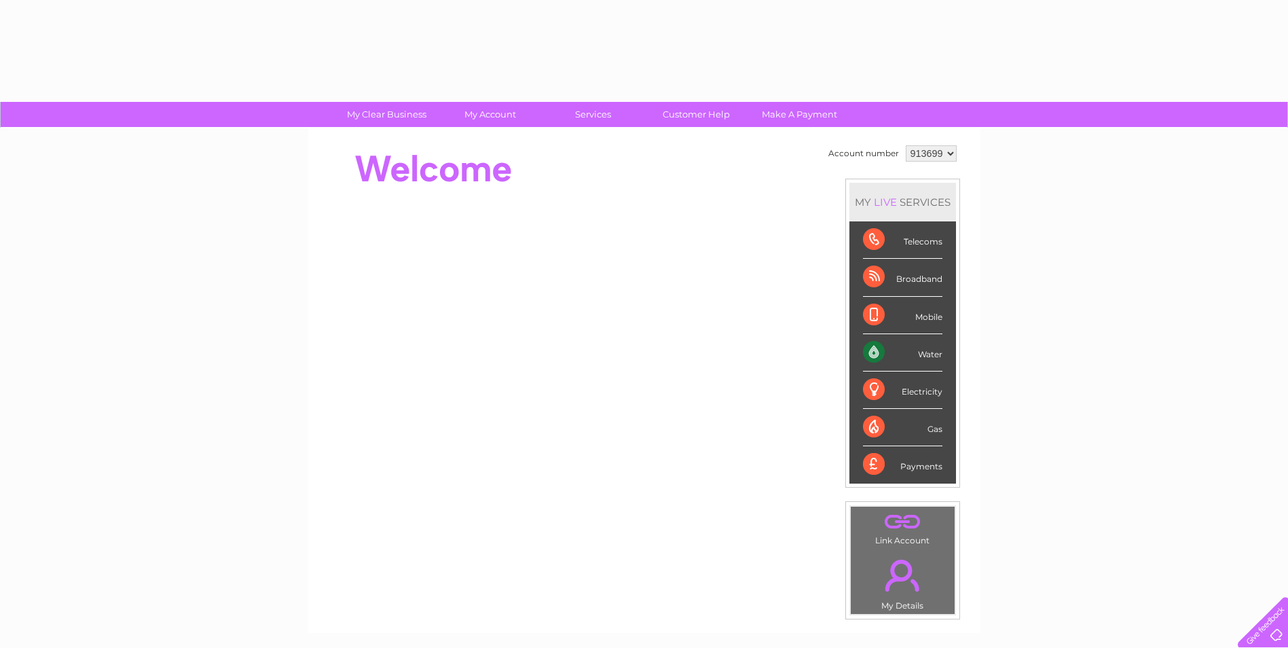  I want to click on div: Telecoms, so click(902, 240).